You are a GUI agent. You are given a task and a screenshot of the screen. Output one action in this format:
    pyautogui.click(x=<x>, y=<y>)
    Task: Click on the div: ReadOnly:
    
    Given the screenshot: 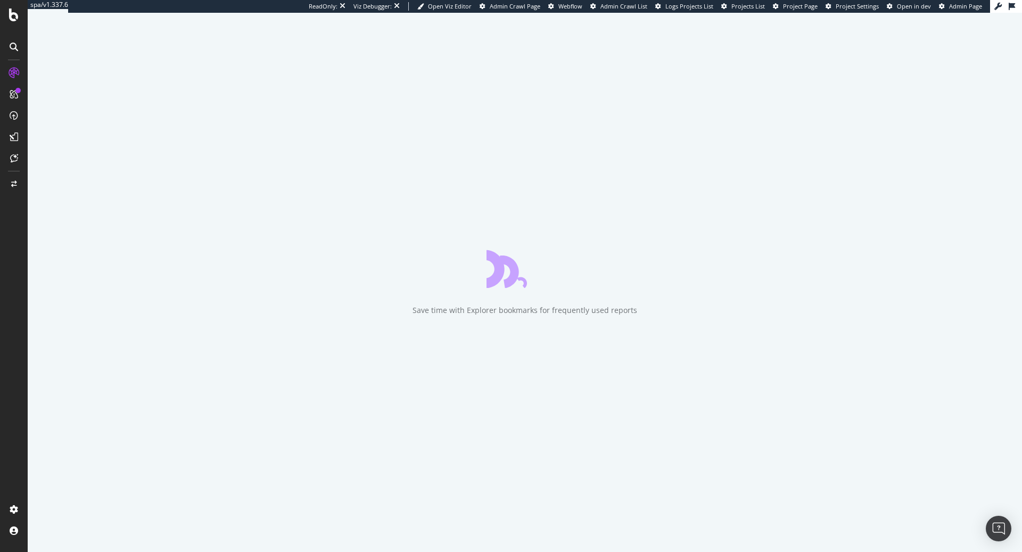 What is the action you would take?
    pyautogui.click(x=323, y=6)
    